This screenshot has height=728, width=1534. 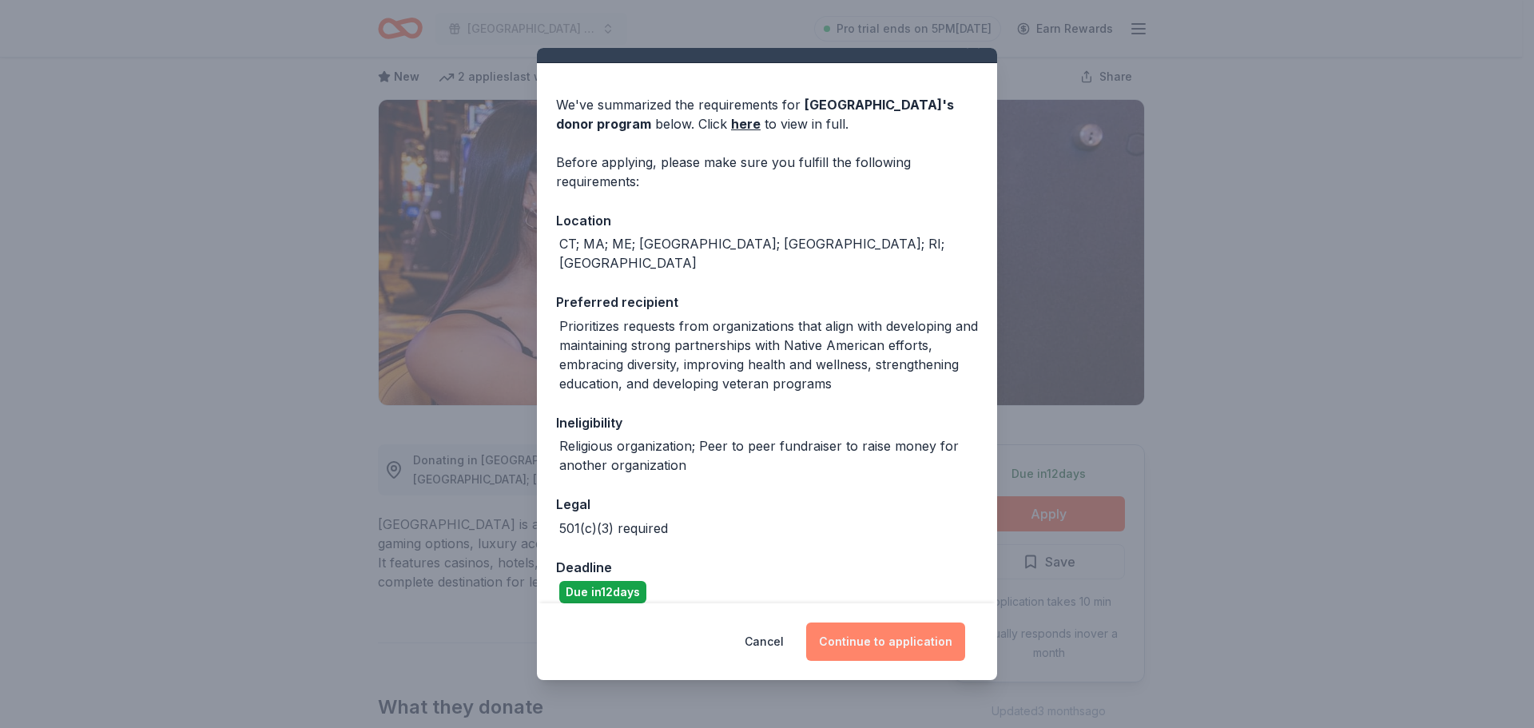 I want to click on div: Due in 12 days, so click(x=603, y=592).